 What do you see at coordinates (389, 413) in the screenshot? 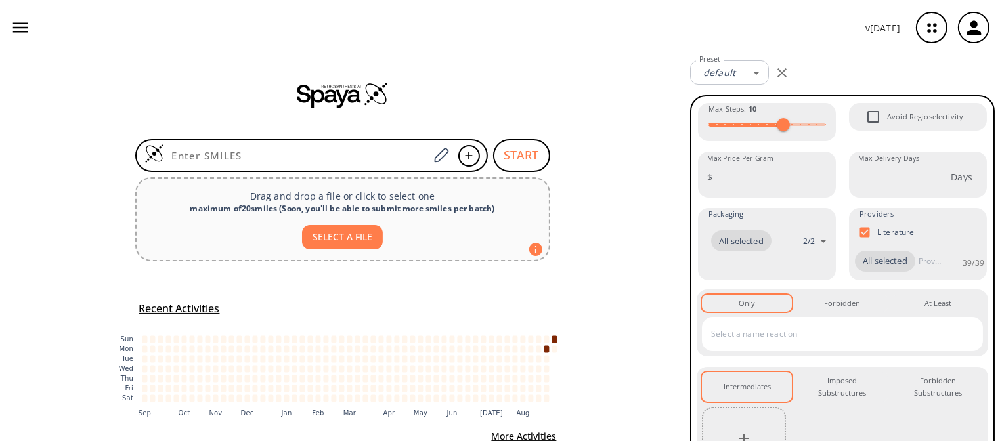
I see `text: Apr` at bounding box center [389, 413].